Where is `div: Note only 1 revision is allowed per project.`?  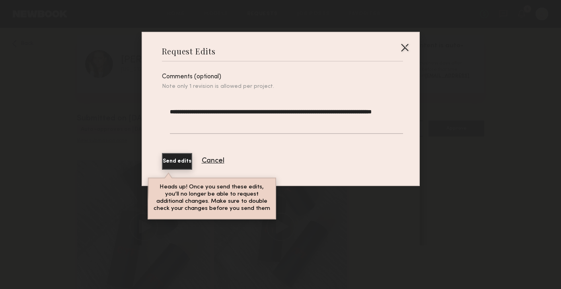
div: Note only 1 revision is allowed per project. is located at coordinates (282, 87).